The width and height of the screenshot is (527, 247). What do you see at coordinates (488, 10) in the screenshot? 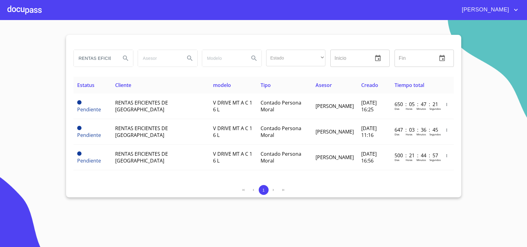
I see `button: account of current user` at bounding box center [488, 10].